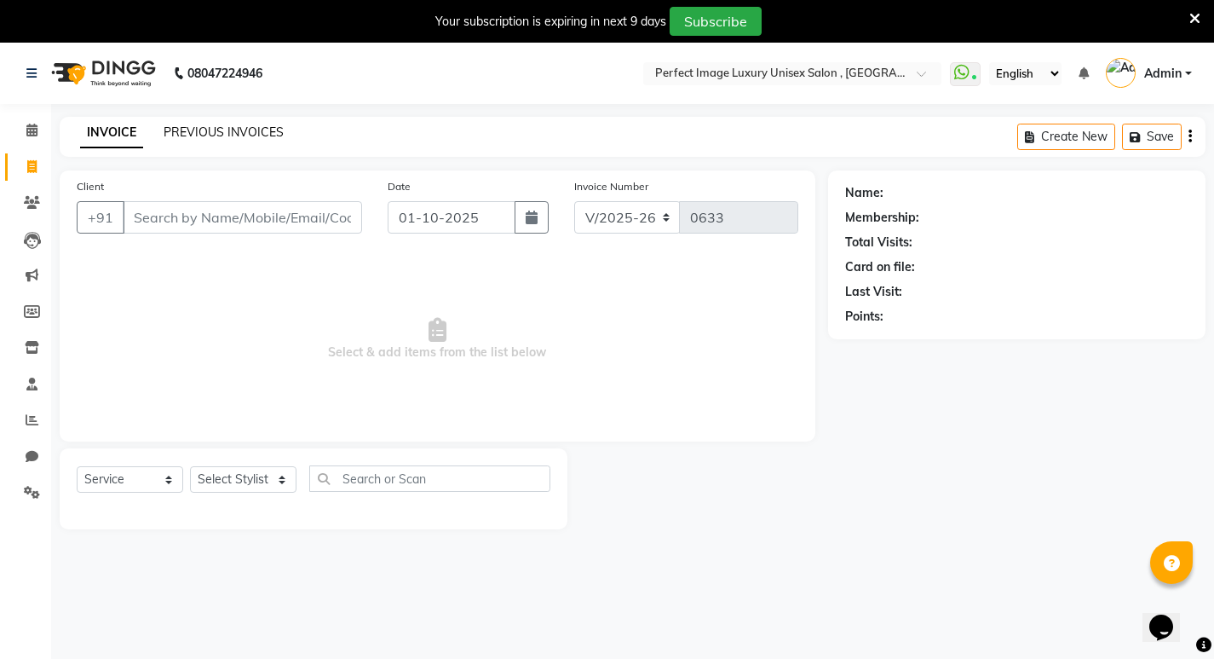 Image resolution: width=1214 pixels, height=659 pixels. Describe the element at coordinates (611, 187) in the screenshot. I see `label: Invoice Number` at that location.